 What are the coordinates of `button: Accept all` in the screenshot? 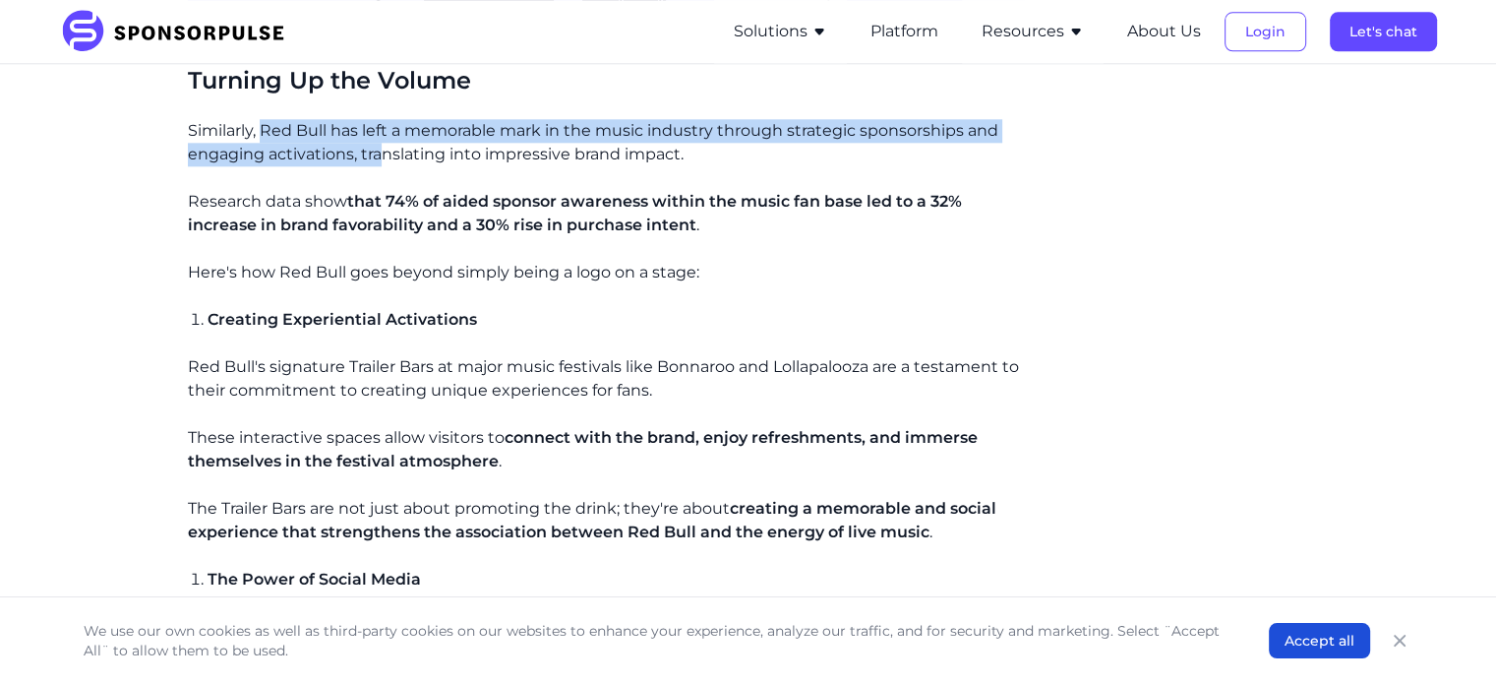 It's located at (1319, 640).